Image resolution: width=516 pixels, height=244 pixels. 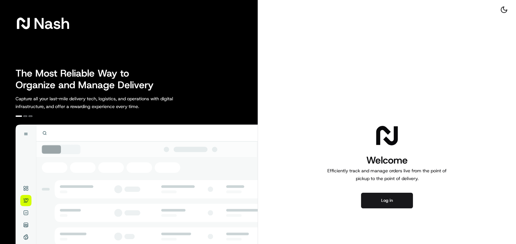 I want to click on span: Nash, so click(x=51, y=23).